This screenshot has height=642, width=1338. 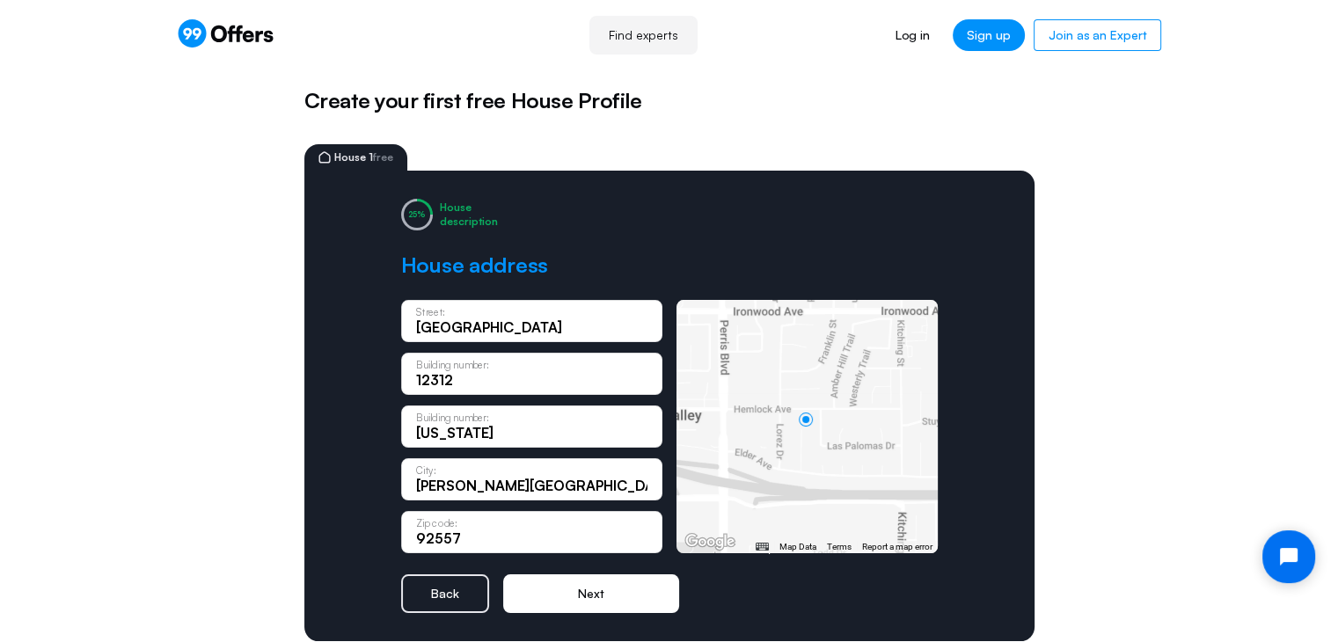 I want to click on p: Street:, so click(x=430, y=311).